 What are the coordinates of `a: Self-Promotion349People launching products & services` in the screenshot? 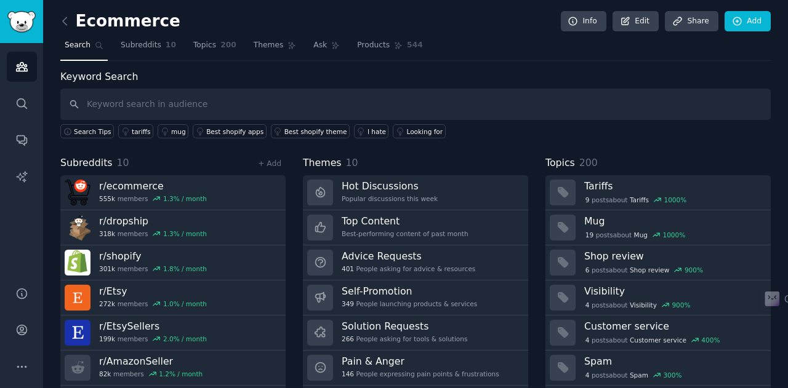 It's located at (415, 298).